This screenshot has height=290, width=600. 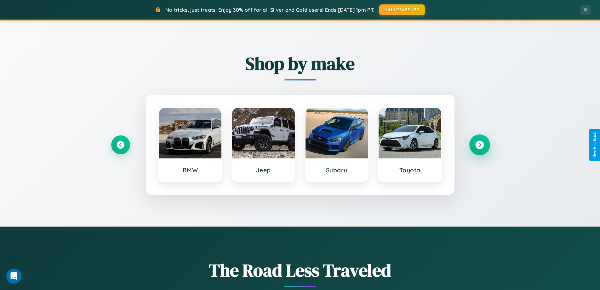 What do you see at coordinates (190, 170) in the screenshot?
I see `h3: BMW` at bounding box center [190, 170].